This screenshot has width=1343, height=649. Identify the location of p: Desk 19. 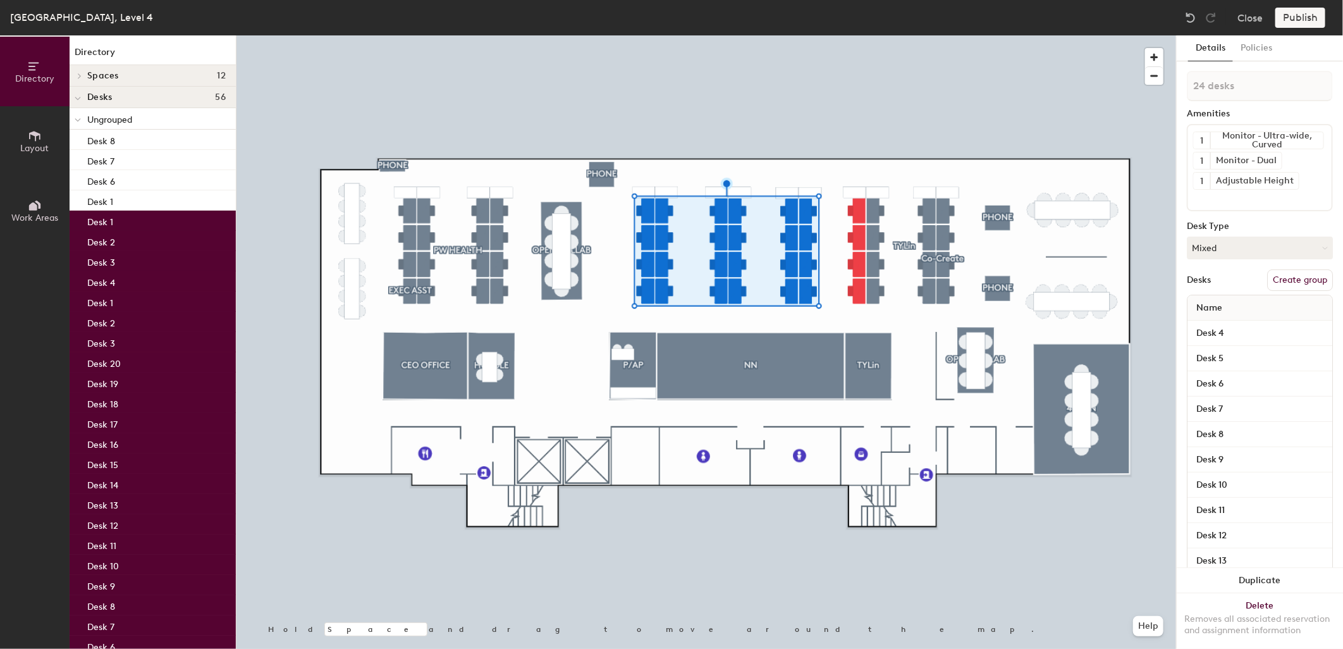
(102, 382).